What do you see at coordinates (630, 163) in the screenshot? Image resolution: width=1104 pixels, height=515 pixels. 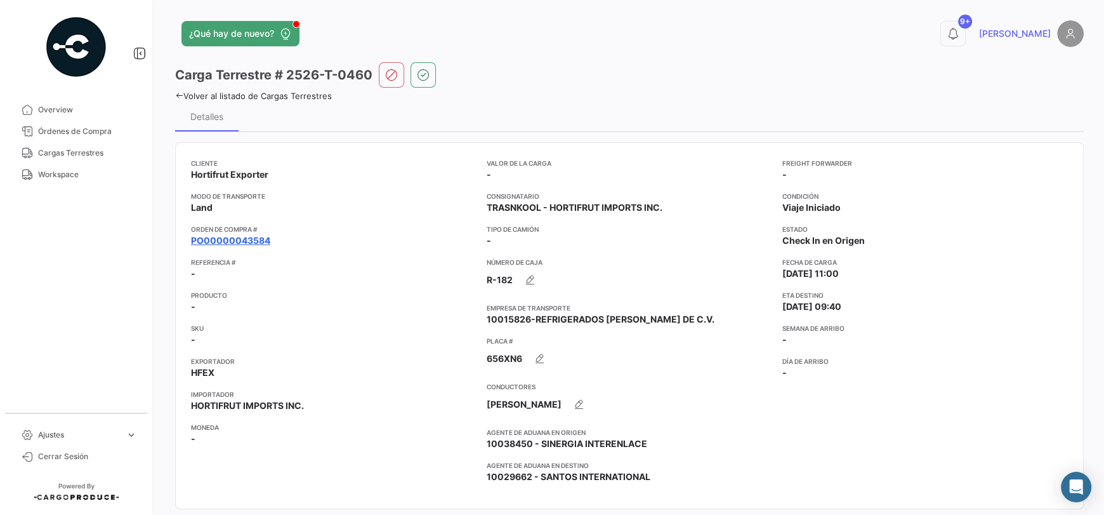 I see `app-card-info-title: Valor de la Carga` at bounding box center [630, 163].